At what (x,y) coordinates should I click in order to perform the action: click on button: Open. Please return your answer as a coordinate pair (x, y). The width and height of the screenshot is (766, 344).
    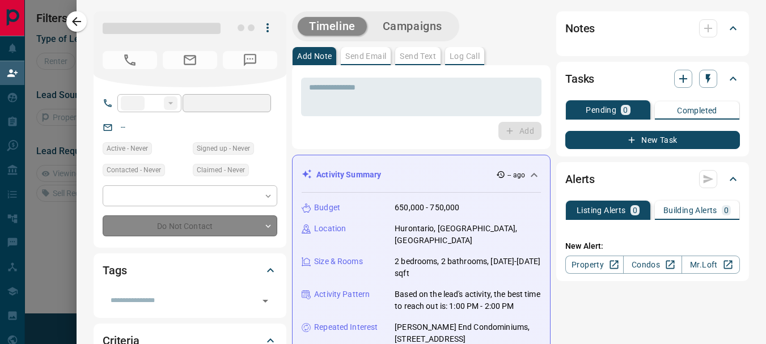
    Looking at the image, I should click on (265, 301).